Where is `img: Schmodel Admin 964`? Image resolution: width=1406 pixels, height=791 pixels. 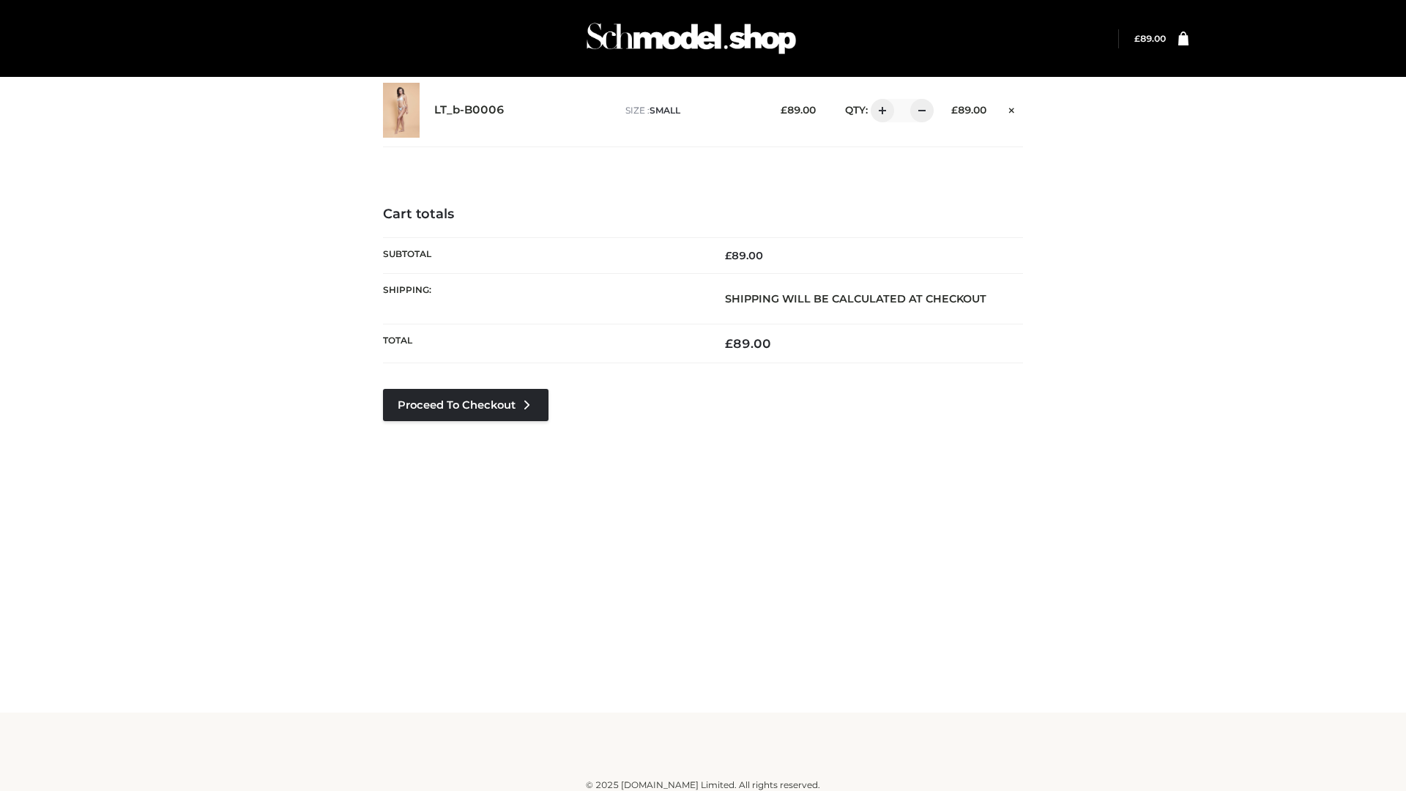
img: Schmodel Admin 964 is located at coordinates (691, 38).